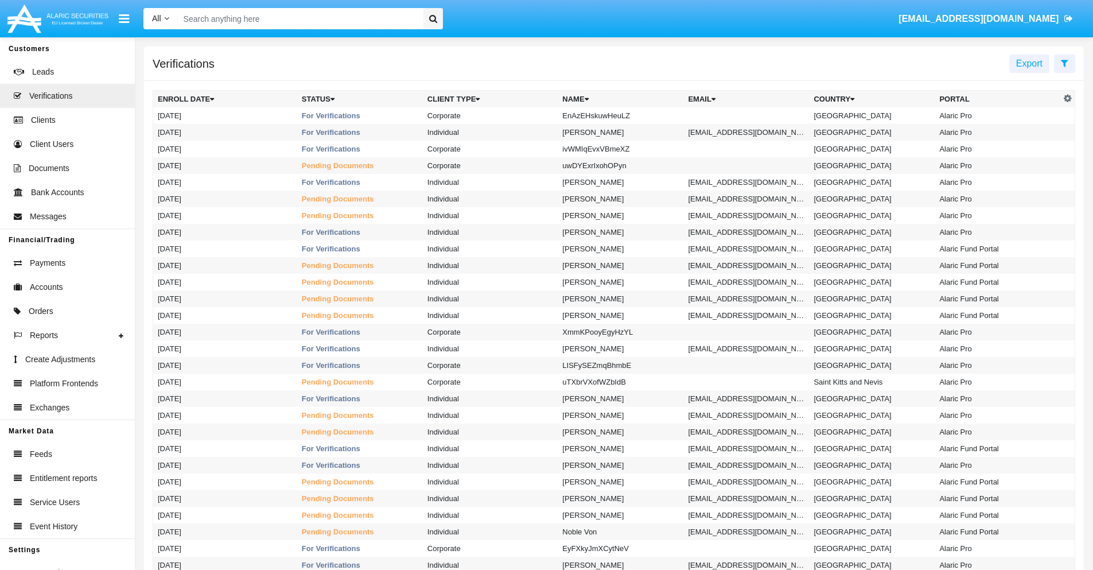 The image size is (1093, 570). What do you see at coordinates (57, 192) in the screenshot?
I see `span: Bank Accounts` at bounding box center [57, 192].